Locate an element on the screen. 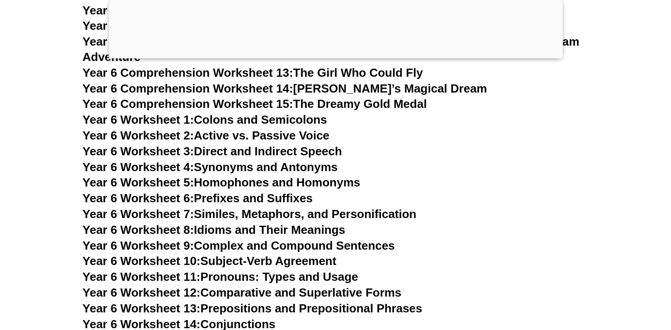 The image size is (671, 330). span: Year 6 Worksheet 13: is located at coordinates (141, 308).